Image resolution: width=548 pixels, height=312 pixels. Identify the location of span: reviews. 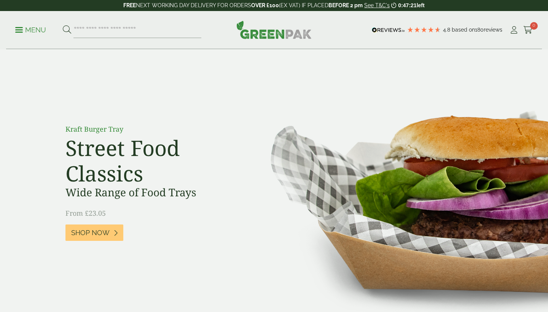
(493, 30).